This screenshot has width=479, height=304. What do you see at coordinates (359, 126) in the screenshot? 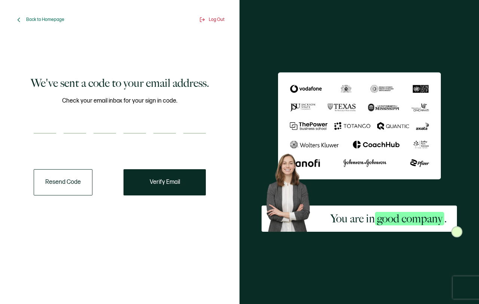
I see `img: Sertifier We've sent a code to your email address.` at bounding box center [359, 126].